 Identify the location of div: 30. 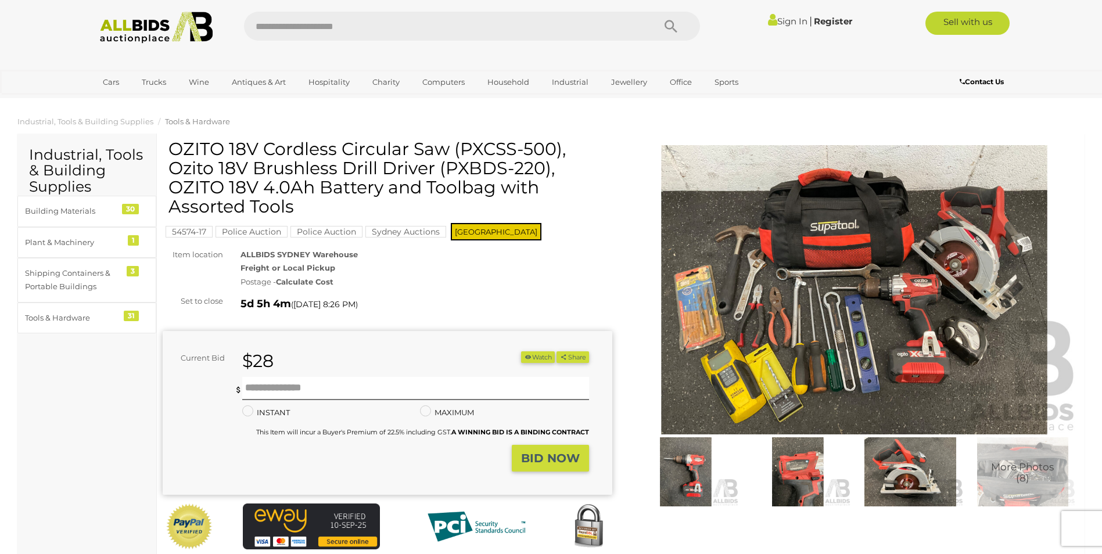
(130, 209).